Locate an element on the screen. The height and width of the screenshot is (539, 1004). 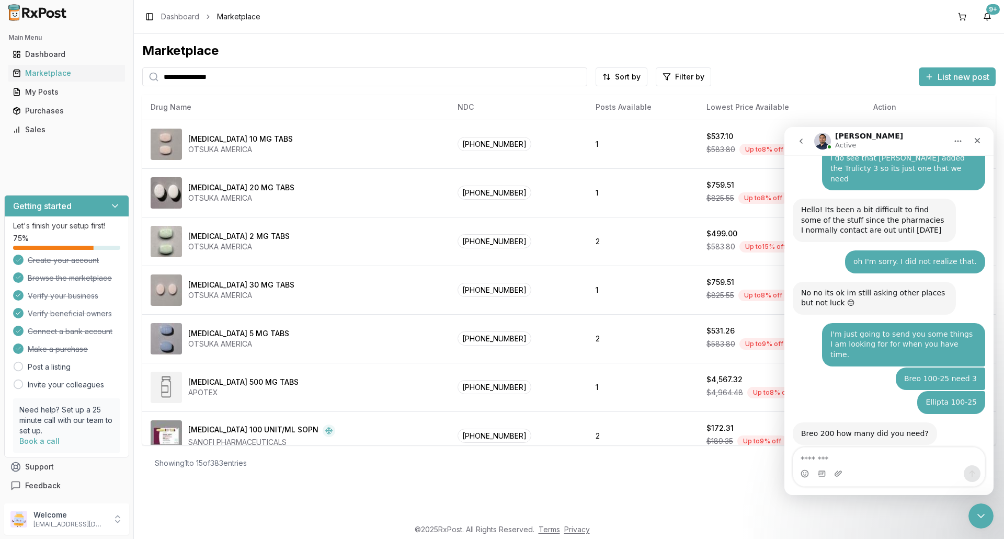
div: Showing 1 to 15 of 383 entries is located at coordinates (201, 463).